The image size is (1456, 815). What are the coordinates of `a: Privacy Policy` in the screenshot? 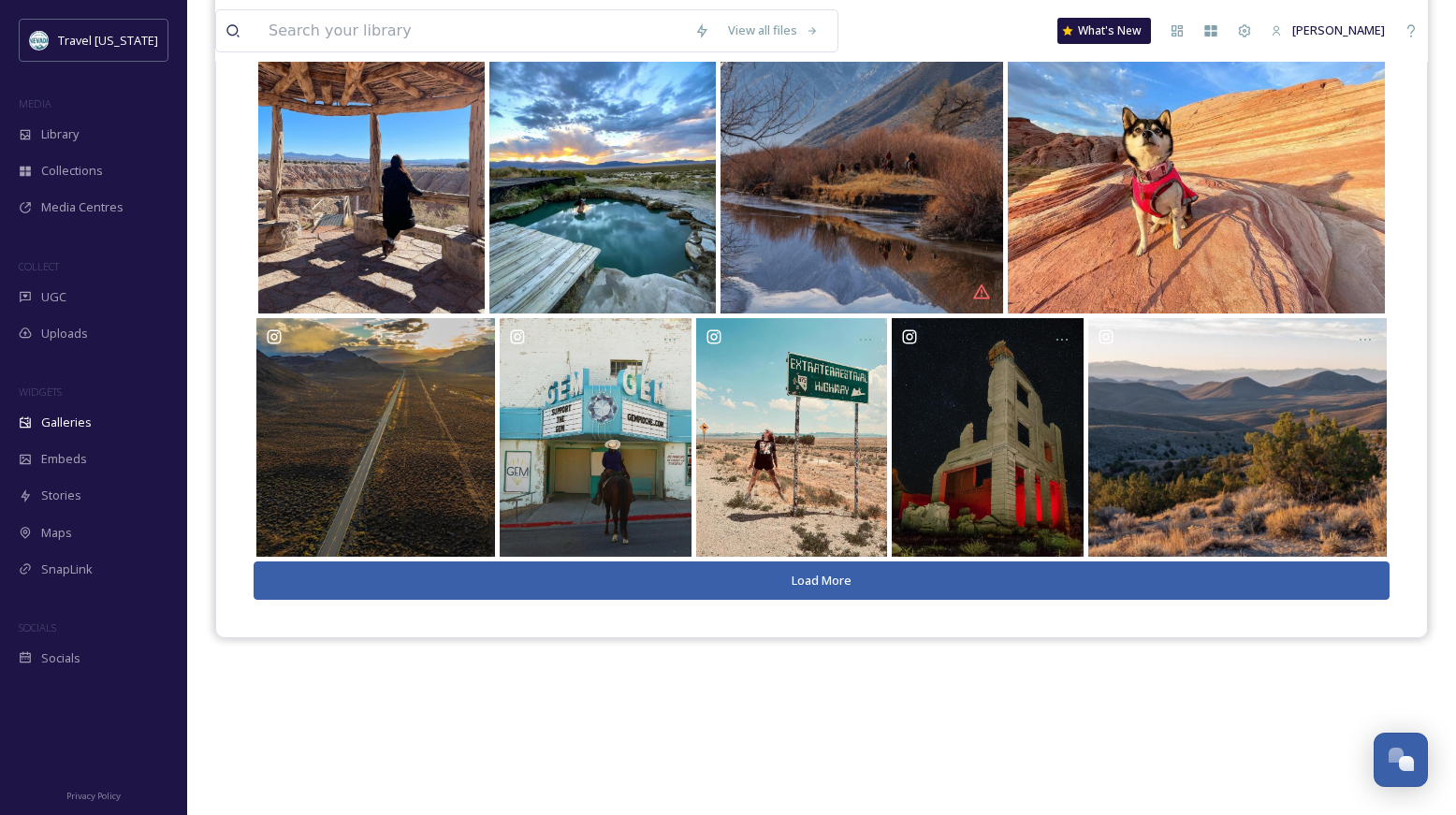 It's located at (94, 795).